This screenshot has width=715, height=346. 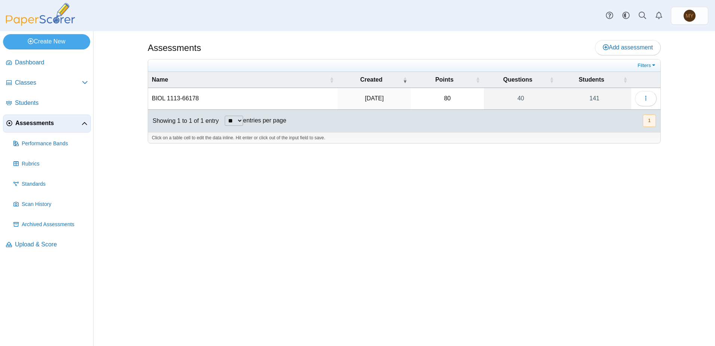 I want to click on a: Standards, so click(x=50, y=184).